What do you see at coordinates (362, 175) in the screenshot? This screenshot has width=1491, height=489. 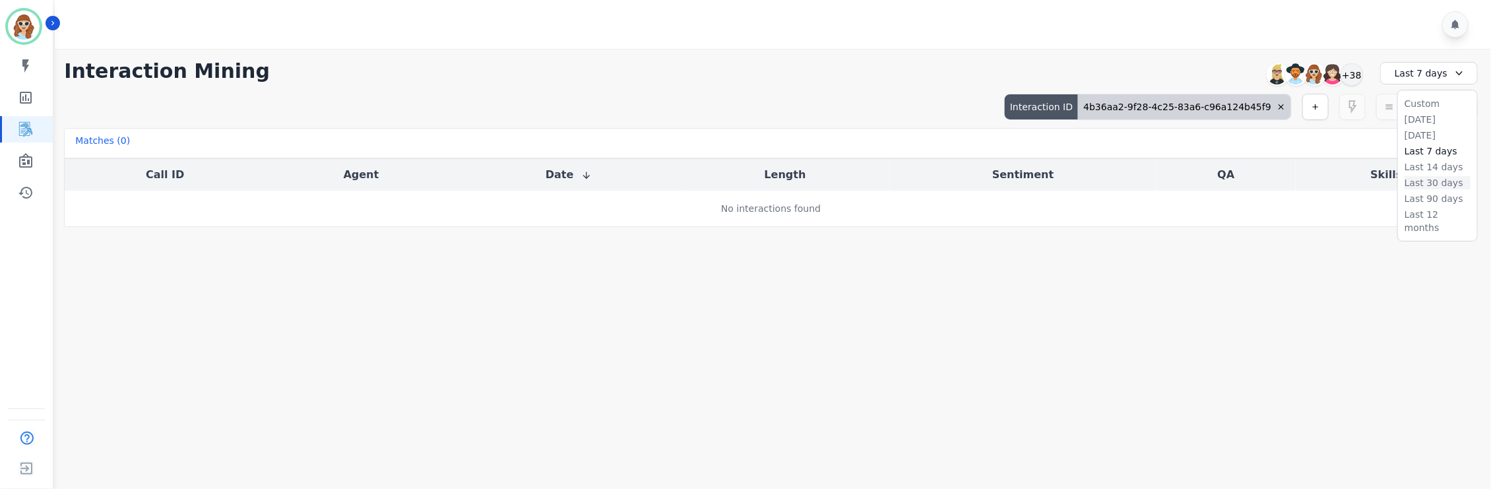 I see `button: Agent` at bounding box center [362, 175].